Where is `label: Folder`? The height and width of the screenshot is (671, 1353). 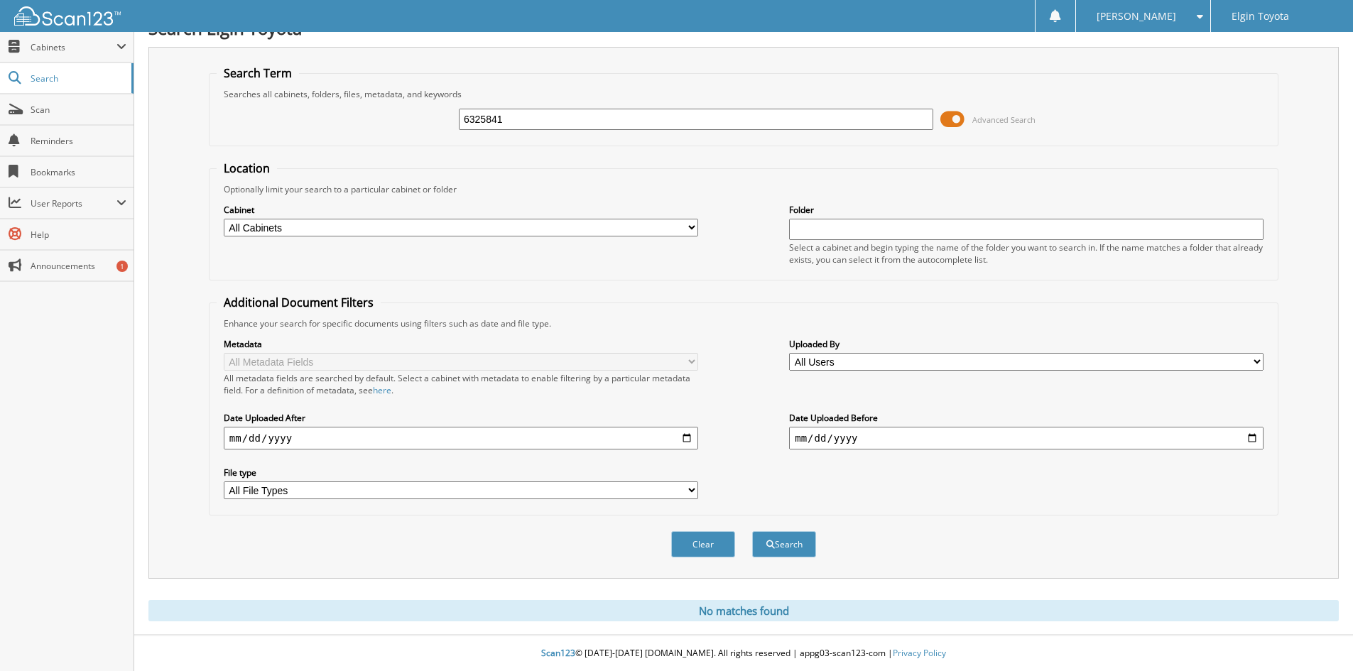 label: Folder is located at coordinates (1026, 210).